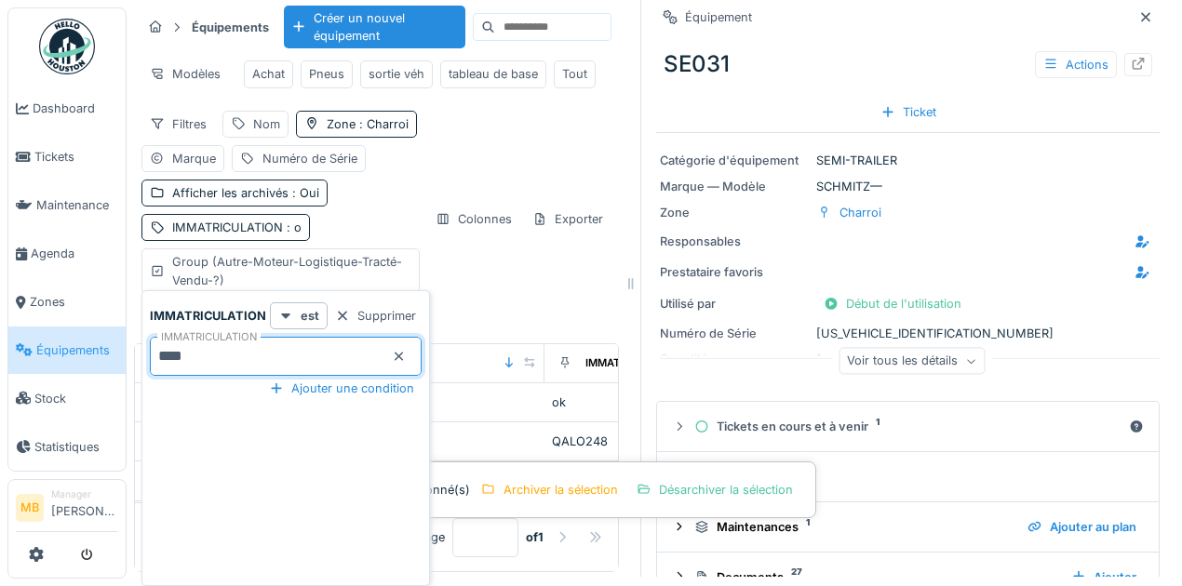 Image resolution: width=1182 pixels, height=586 pixels. What do you see at coordinates (549, 490) in the screenshot?
I see `div: Archiver la sélection` at bounding box center [549, 490].